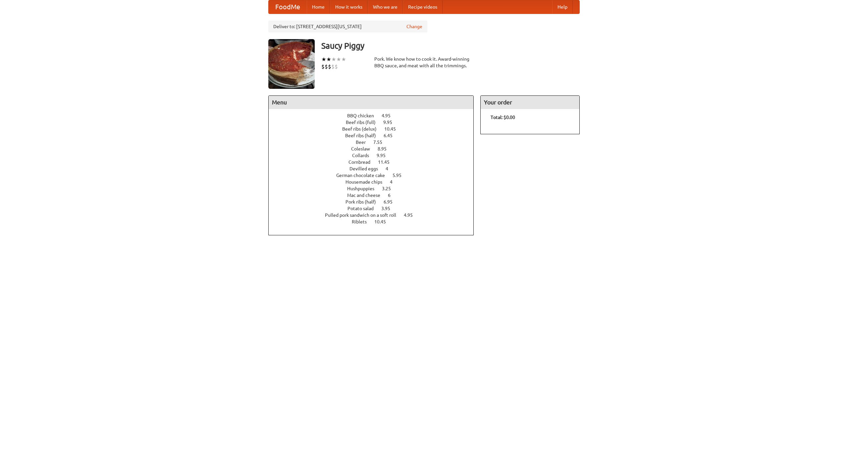 The image size is (848, 469). What do you see at coordinates (364, 155) in the screenshot?
I see `span: Collards` at bounding box center [364, 155].